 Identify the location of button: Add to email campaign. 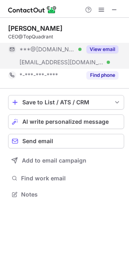
(66, 161).